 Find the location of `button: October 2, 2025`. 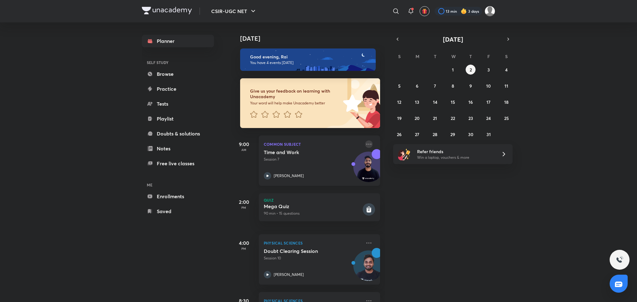

button: October 2, 2025 is located at coordinates (470, 70).